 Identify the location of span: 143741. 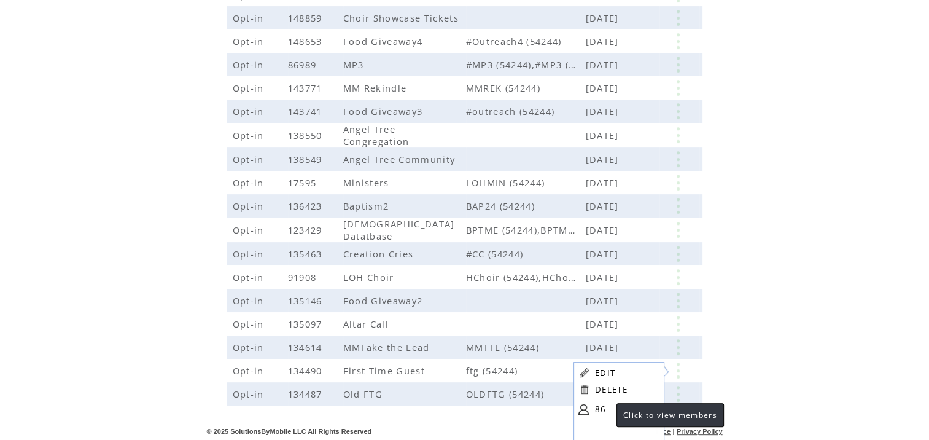
(306, 111).